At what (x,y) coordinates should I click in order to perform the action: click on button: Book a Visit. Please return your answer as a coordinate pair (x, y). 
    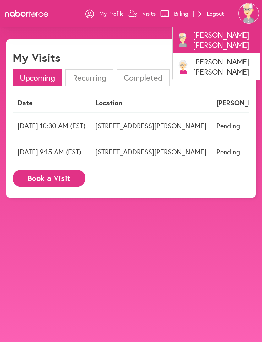
    Looking at the image, I should click on (49, 178).